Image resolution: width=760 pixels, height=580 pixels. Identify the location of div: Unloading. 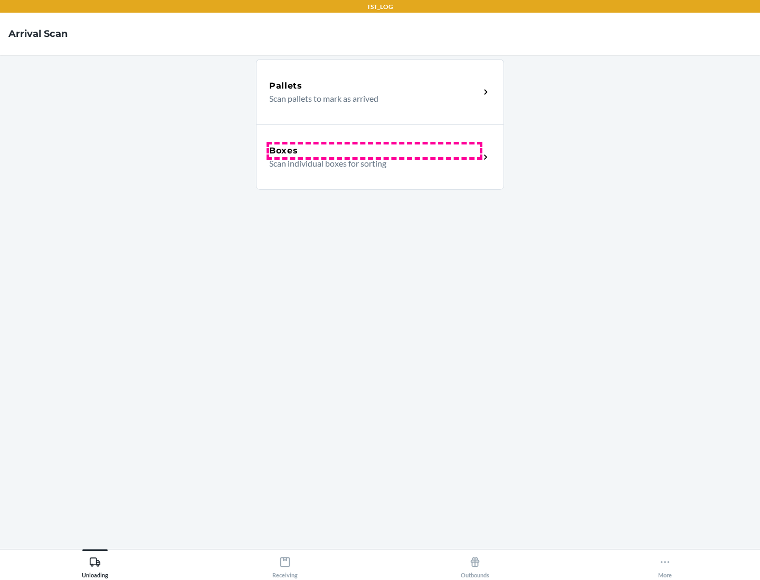
(95, 566).